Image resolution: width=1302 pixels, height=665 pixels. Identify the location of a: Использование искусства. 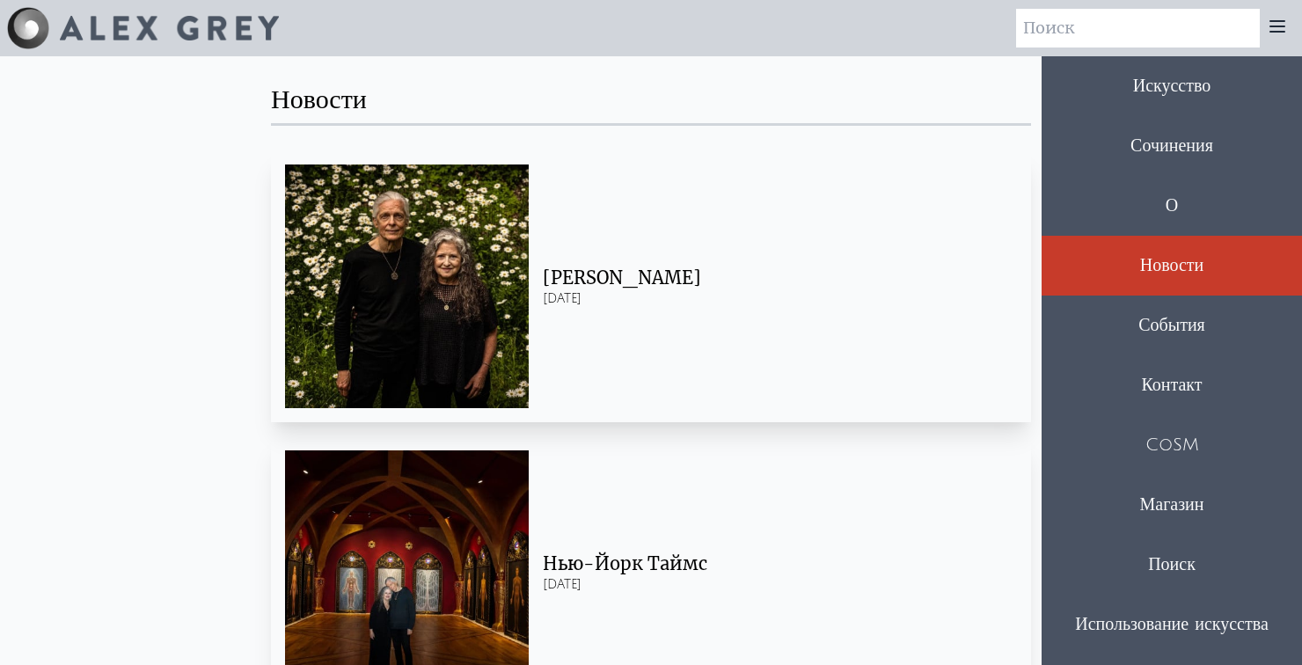
(1172, 625).